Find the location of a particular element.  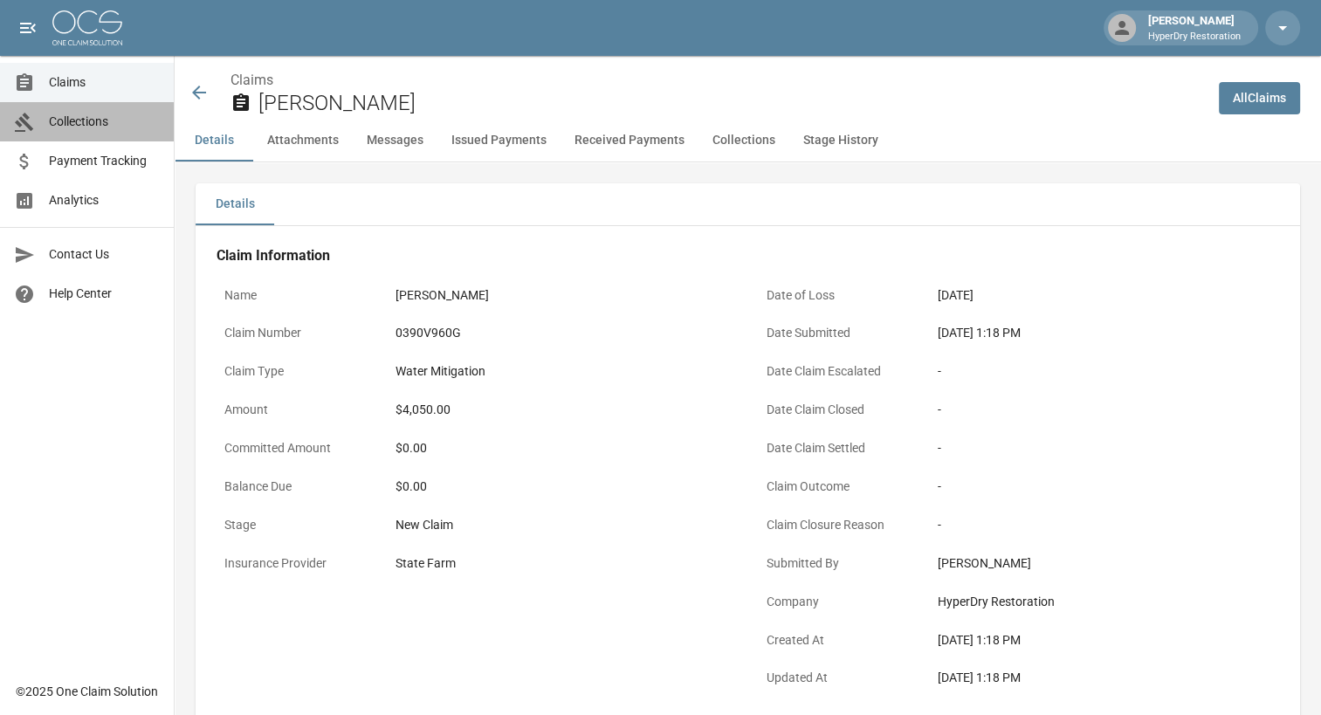

nav: breadcrumb is located at coordinates (718, 80).